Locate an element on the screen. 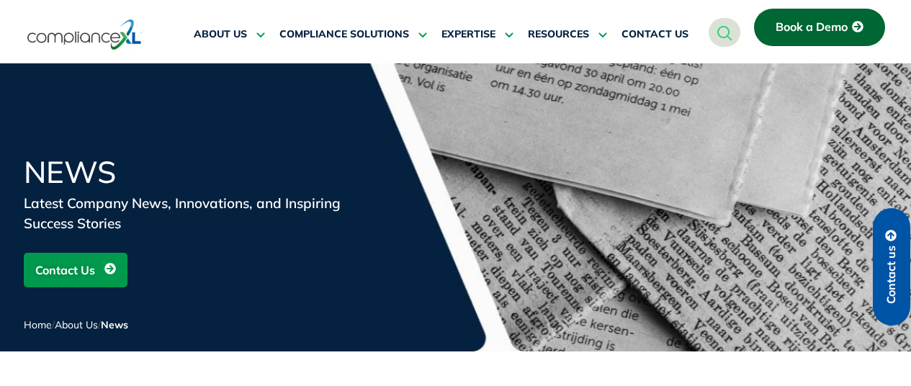  a: CONTACT US is located at coordinates (654, 35).